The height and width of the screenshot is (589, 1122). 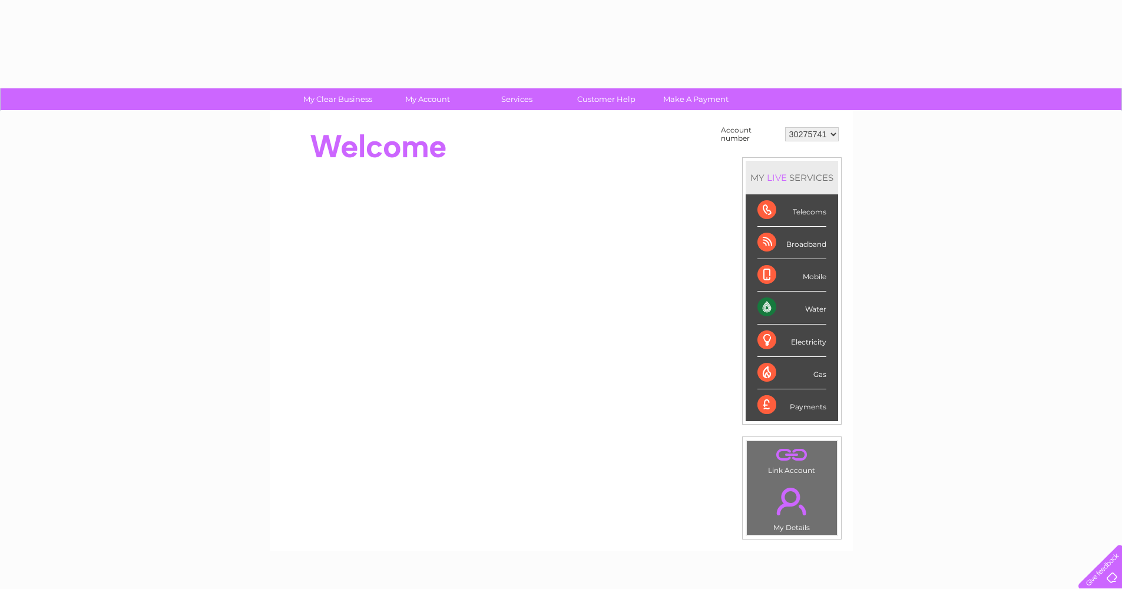 What do you see at coordinates (337, 99) in the screenshot?
I see `a: My Clear Business` at bounding box center [337, 99].